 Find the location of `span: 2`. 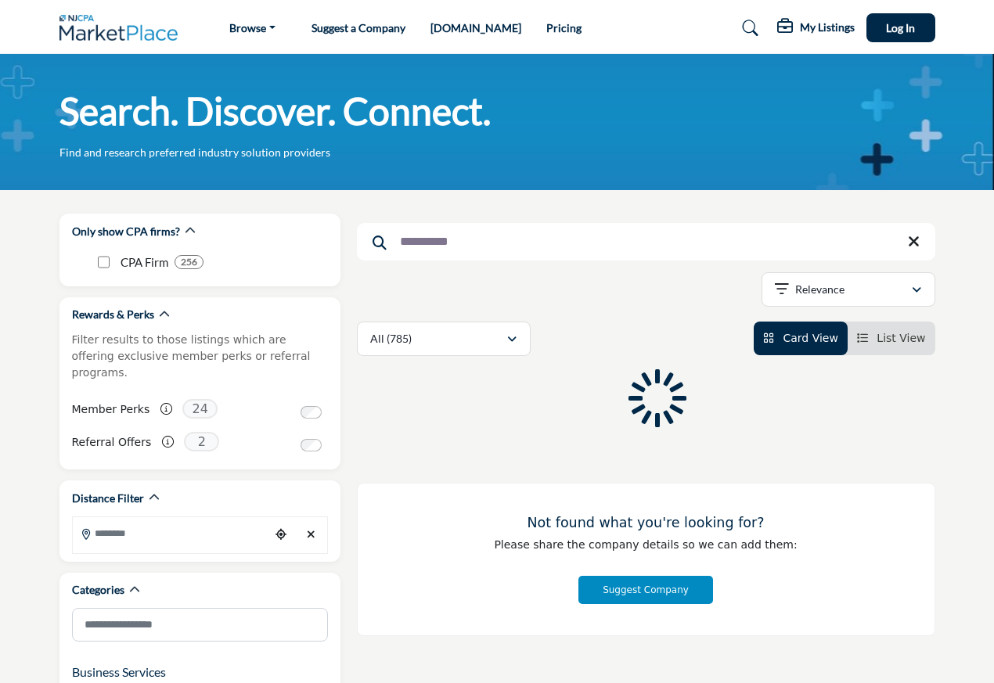

span: 2 is located at coordinates (201, 441).